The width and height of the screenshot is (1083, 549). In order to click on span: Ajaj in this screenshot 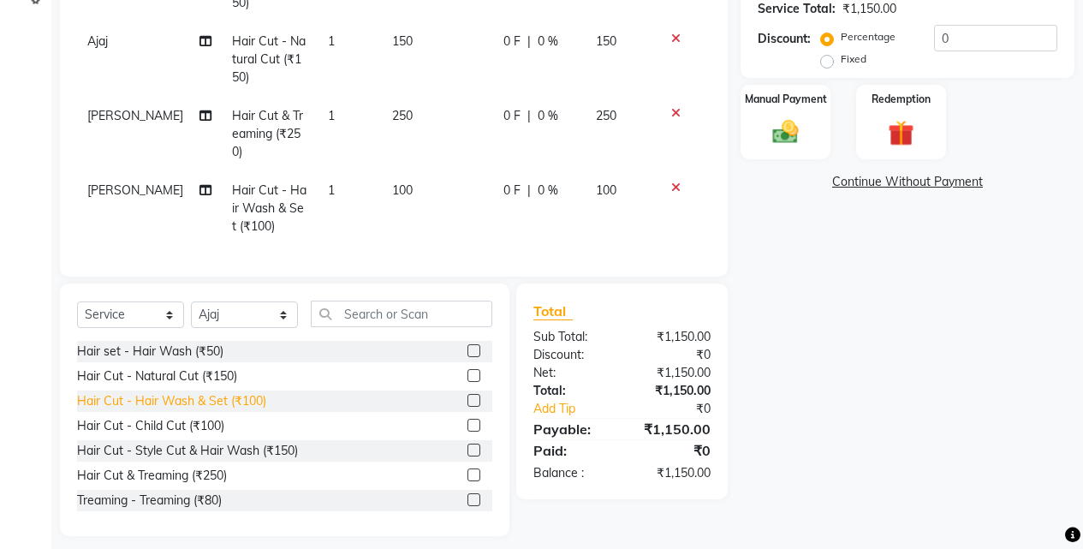, I will do `click(98, 41)`.